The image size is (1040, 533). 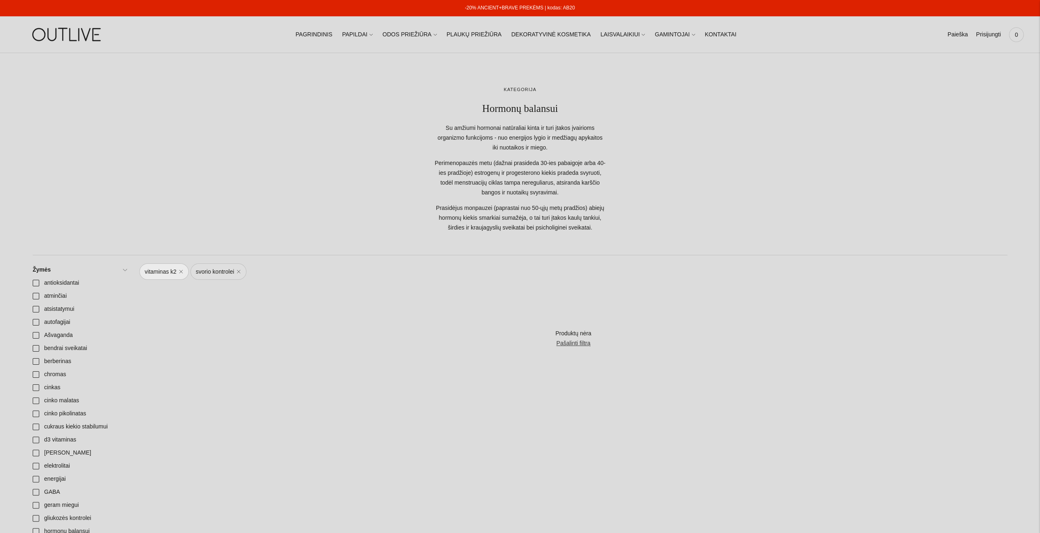 I want to click on span: 0, so click(x=1016, y=35).